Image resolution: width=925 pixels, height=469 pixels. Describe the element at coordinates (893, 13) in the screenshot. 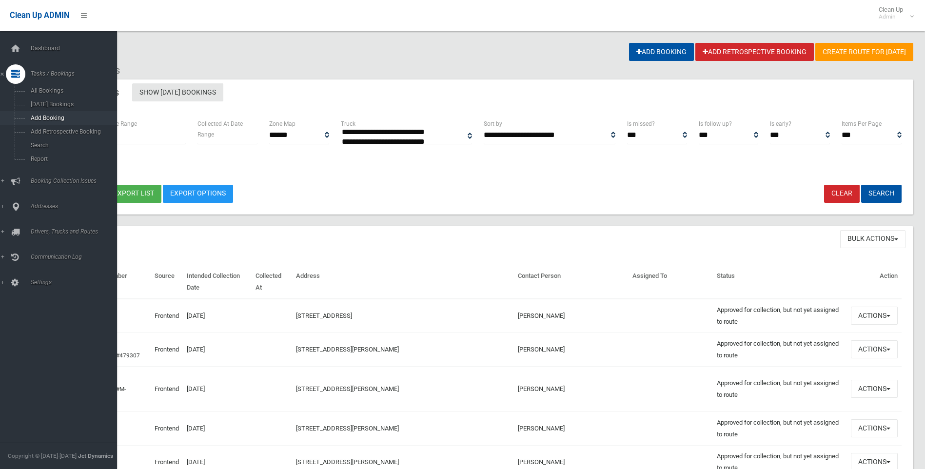

I see `span: Clean Up` at that location.